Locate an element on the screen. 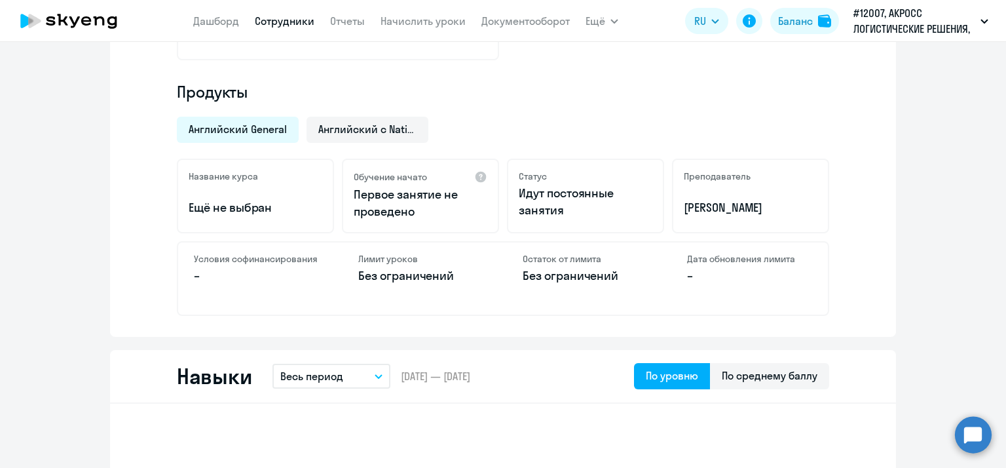 The height and width of the screenshot is (468, 1006). button: #12007, АКРОСС ЛОГИСТИЧЕСКИЕ РЕШЕНИЯ, ООО is located at coordinates (921, 21).